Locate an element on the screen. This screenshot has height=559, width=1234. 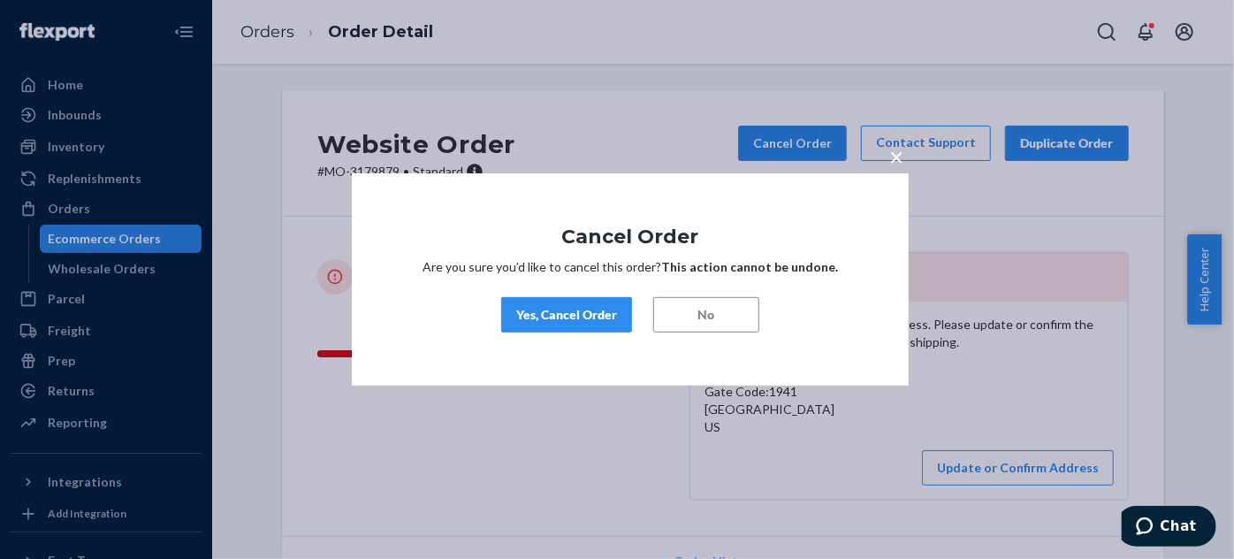
h1: Cancel Order is located at coordinates (630, 237).